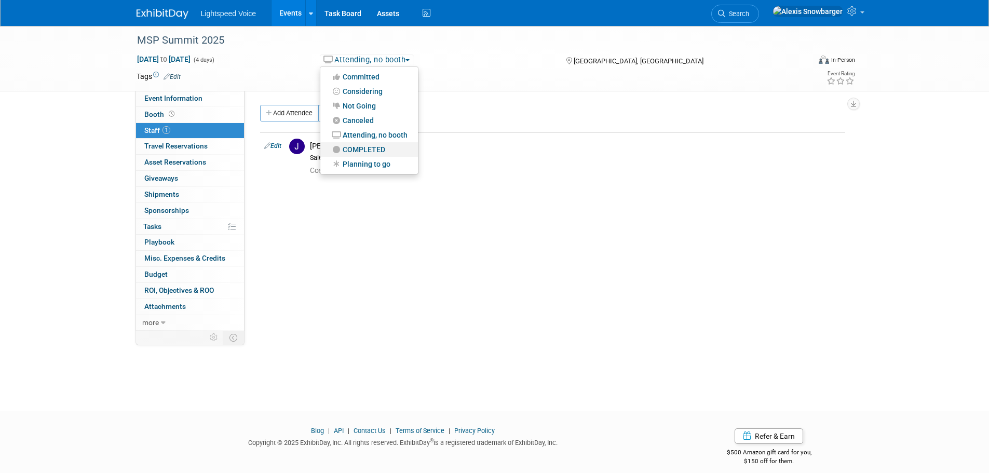  What do you see at coordinates (190, 162) in the screenshot?
I see `a: Asset Reservations` at bounding box center [190, 162].